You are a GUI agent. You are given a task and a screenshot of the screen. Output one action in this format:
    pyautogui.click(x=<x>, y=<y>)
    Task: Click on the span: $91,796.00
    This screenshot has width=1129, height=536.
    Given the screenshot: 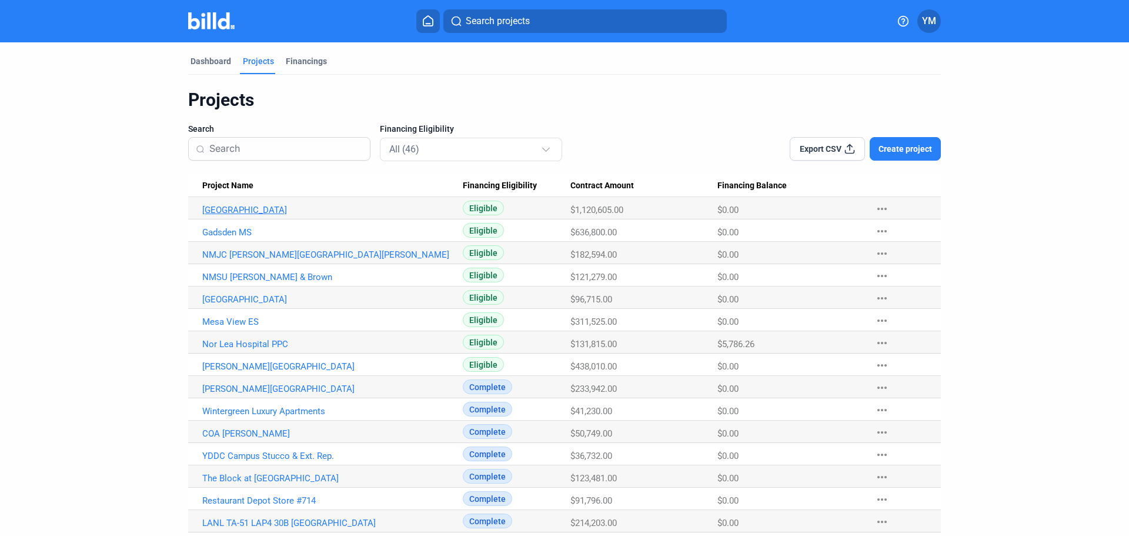 What is the action you would take?
    pyautogui.click(x=591, y=500)
    